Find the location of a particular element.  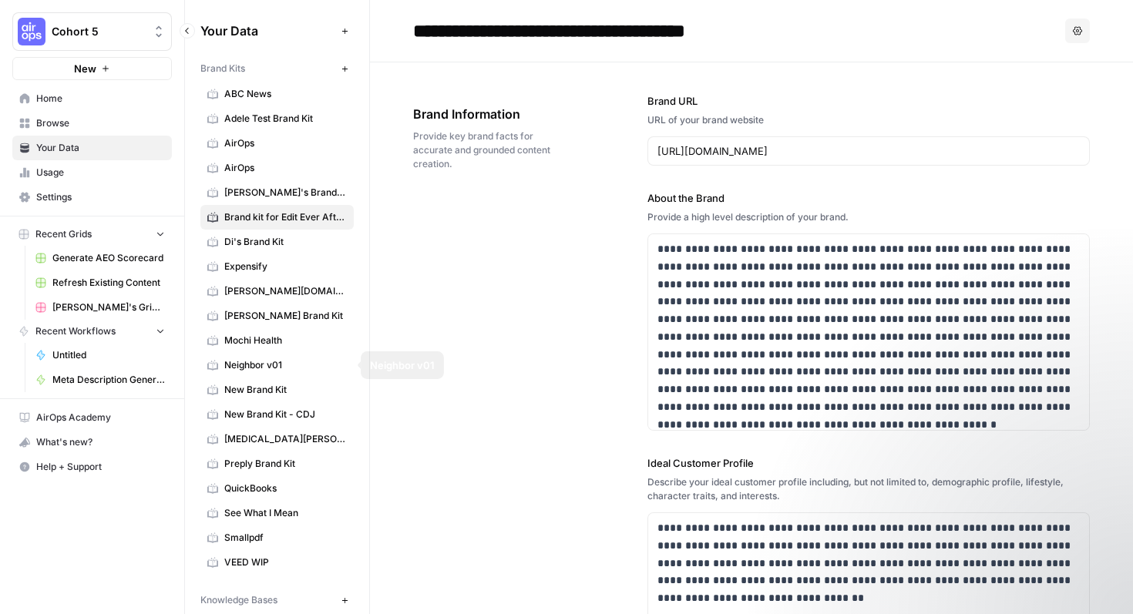

a: QuickBooks is located at coordinates (277, 488).